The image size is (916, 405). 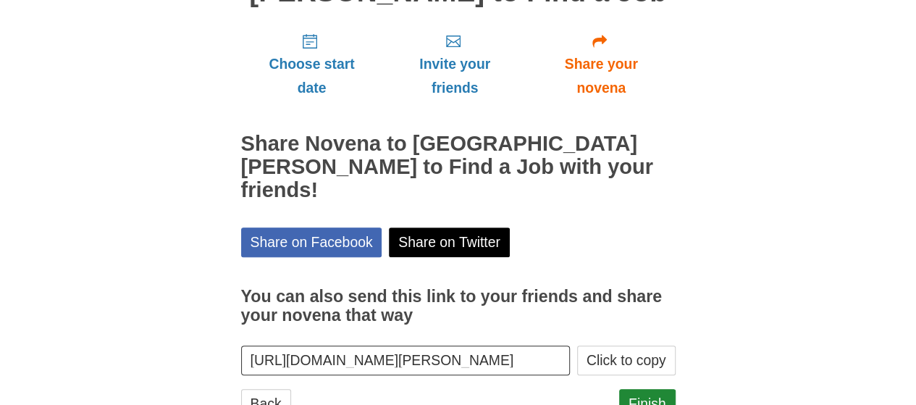 What do you see at coordinates (458, 306) in the screenshot?
I see `h3: You can also send this link to your friends and share your novena that way` at bounding box center [458, 306].